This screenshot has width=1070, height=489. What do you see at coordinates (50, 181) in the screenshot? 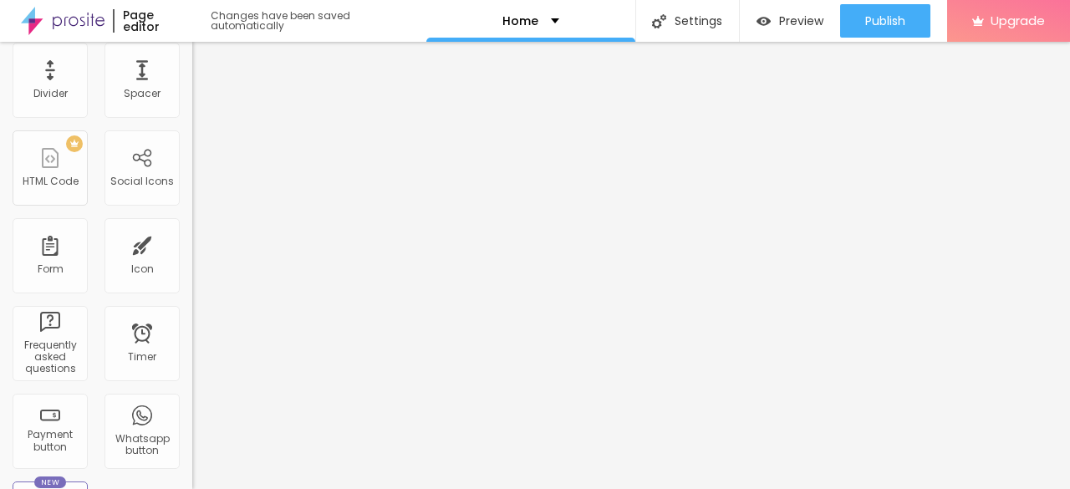
I see `div: HTML Code` at bounding box center [50, 181].